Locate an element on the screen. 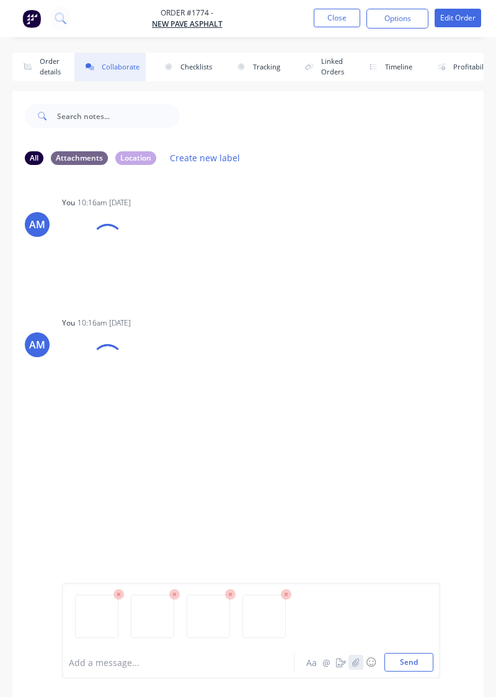 The width and height of the screenshot is (496, 697). a: New Pave Asphalt is located at coordinates (187, 24).